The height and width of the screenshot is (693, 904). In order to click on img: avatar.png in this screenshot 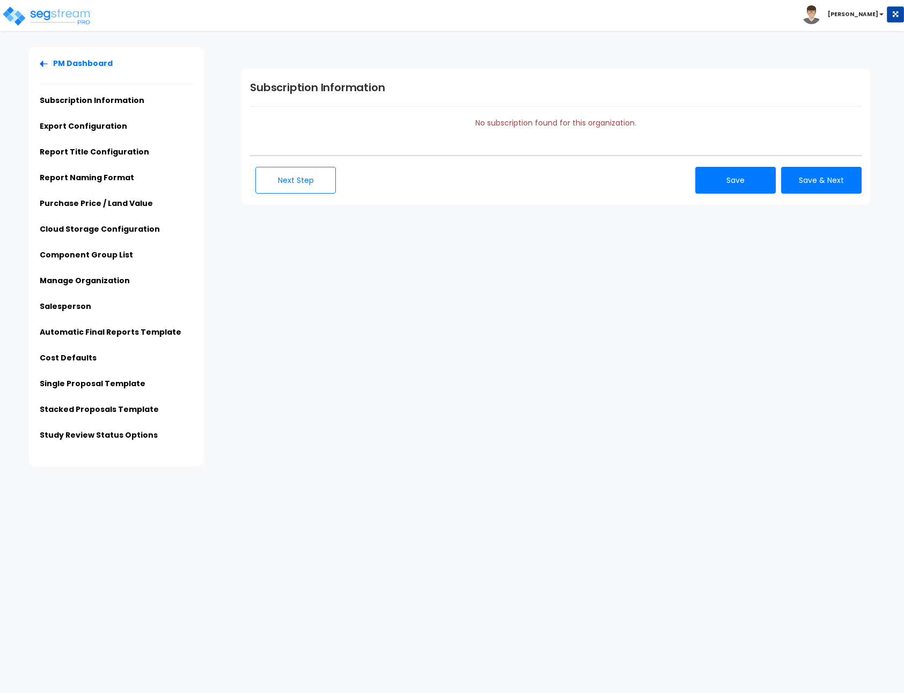, I will do `click(812, 14)`.